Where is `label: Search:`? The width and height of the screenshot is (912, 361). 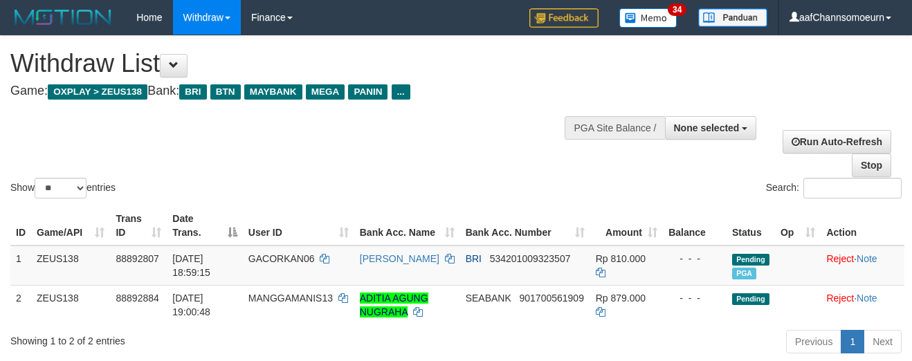 label: Search: is located at coordinates (834, 188).